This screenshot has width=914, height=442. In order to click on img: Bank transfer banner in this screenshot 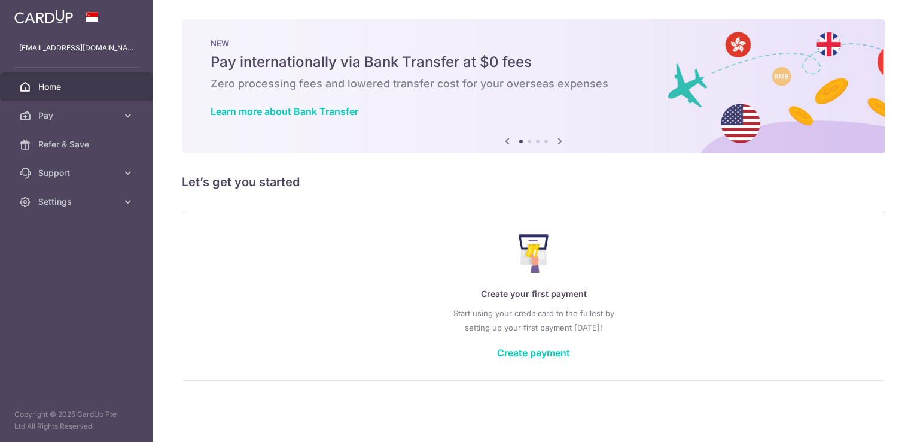, I will do `click(534, 86)`.